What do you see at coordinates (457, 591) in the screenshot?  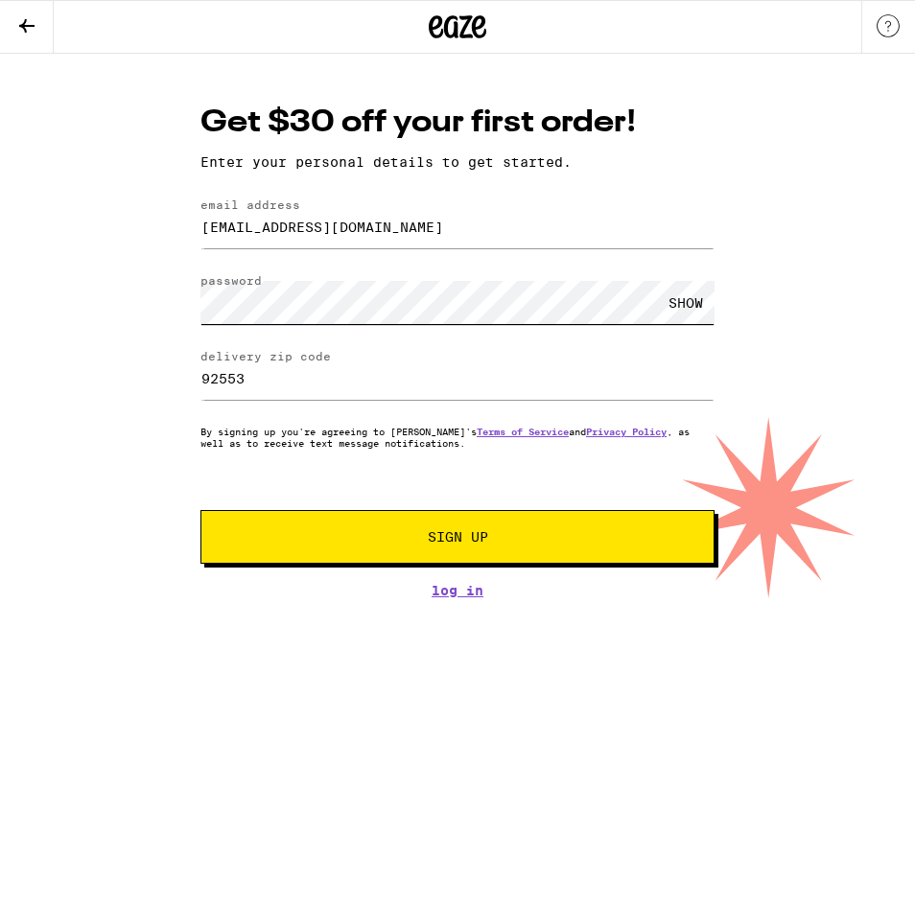 I see `a: Log In` at bounding box center [457, 591].